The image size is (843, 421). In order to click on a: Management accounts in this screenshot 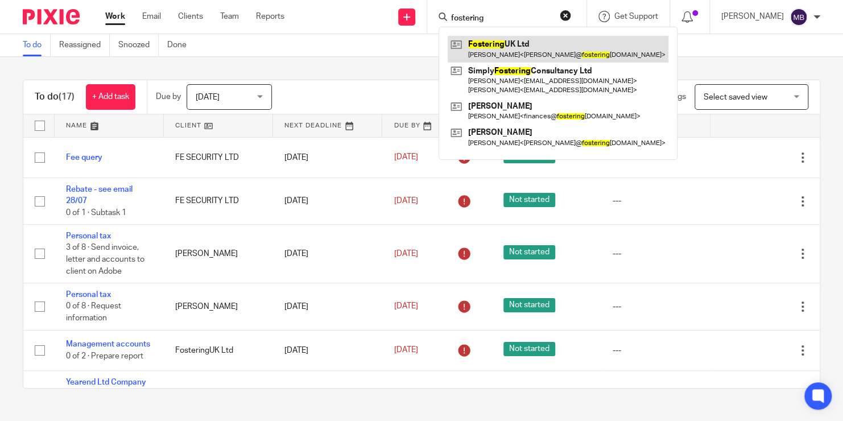, I will do `click(108, 344)`.